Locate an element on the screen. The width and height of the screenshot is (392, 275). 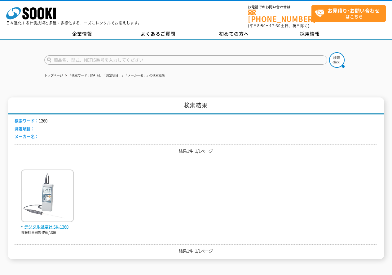
span: お電話でのお問い合わせは is located at coordinates (279, 7).